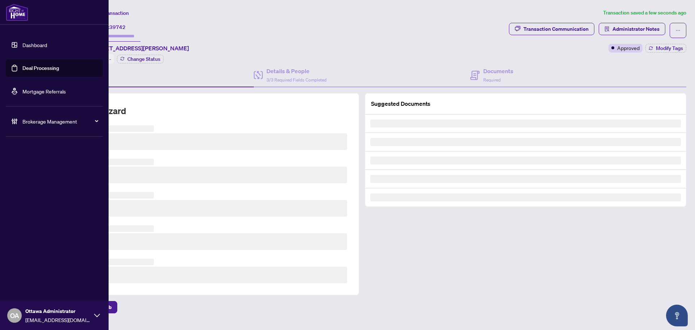 This screenshot has width=695, height=330. What do you see at coordinates (140, 59) in the screenshot?
I see `button: Change Status` at bounding box center [140, 59].